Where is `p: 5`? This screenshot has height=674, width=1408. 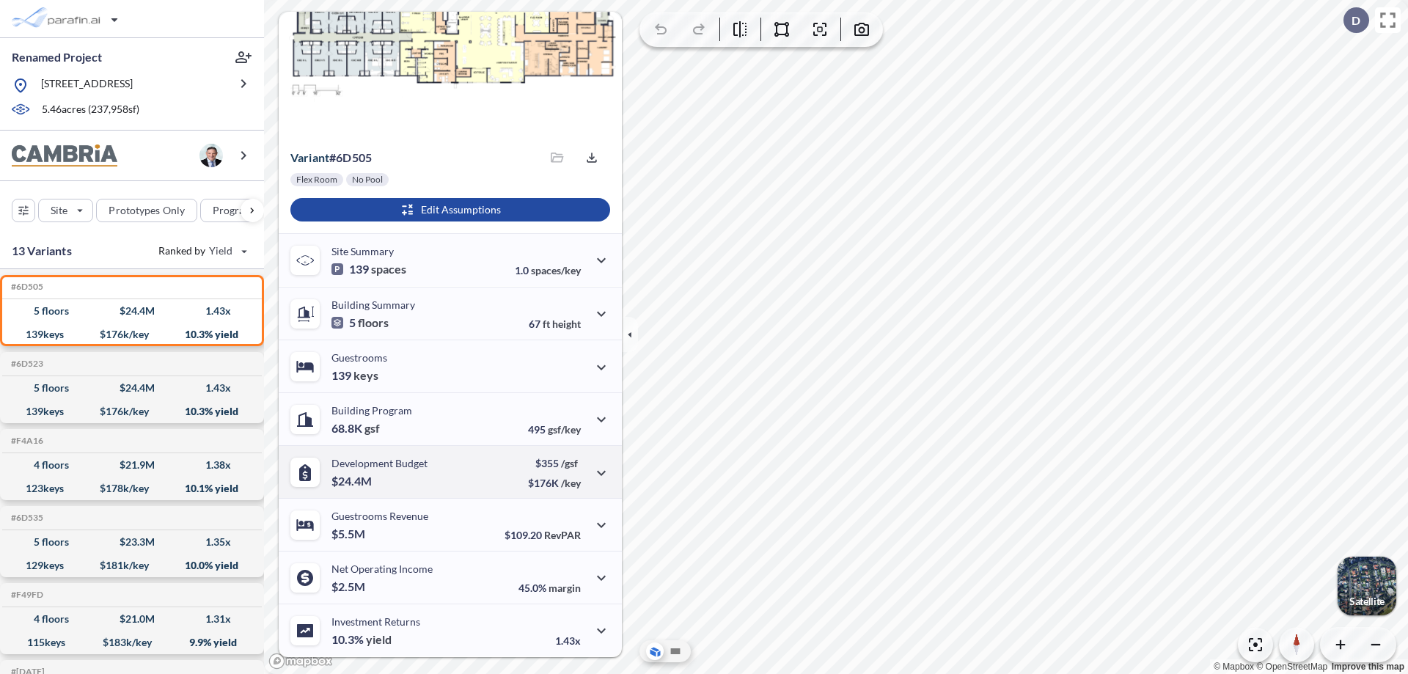
p: 5 is located at coordinates (360, 323).